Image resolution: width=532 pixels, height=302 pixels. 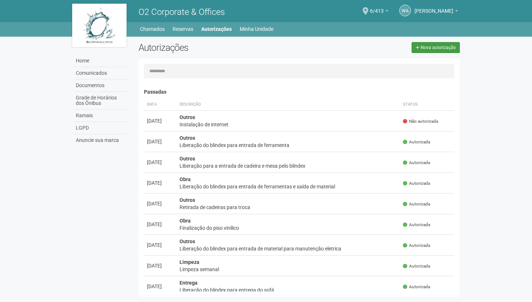 What do you see at coordinates (288, 186) in the screenshot?
I see `div: Liberação do blindex para entrada de ferramentas e saída de material` at bounding box center [288, 186].